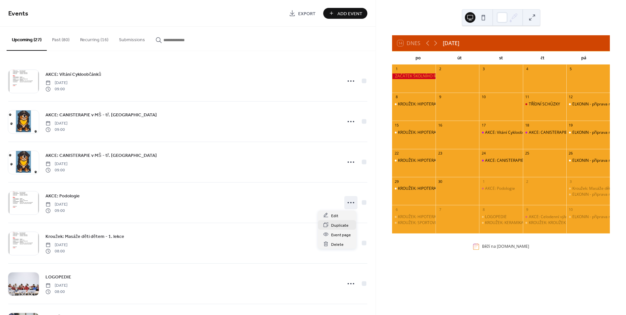 The height and width of the screenshot is (315, 626). I want to click on span: Edit, so click(335, 216).